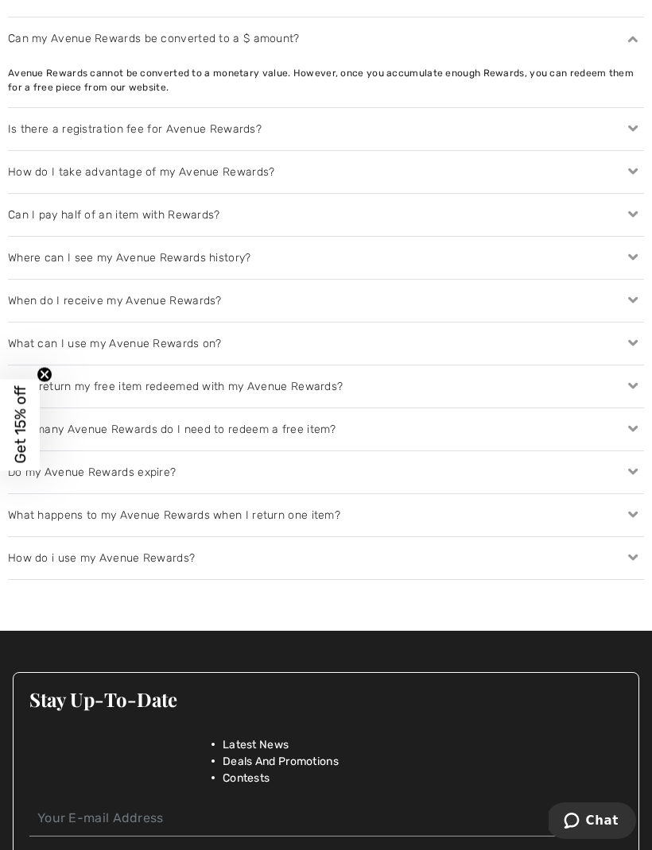 This screenshot has width=652, height=850. I want to click on button: Close teaser, so click(44, 375).